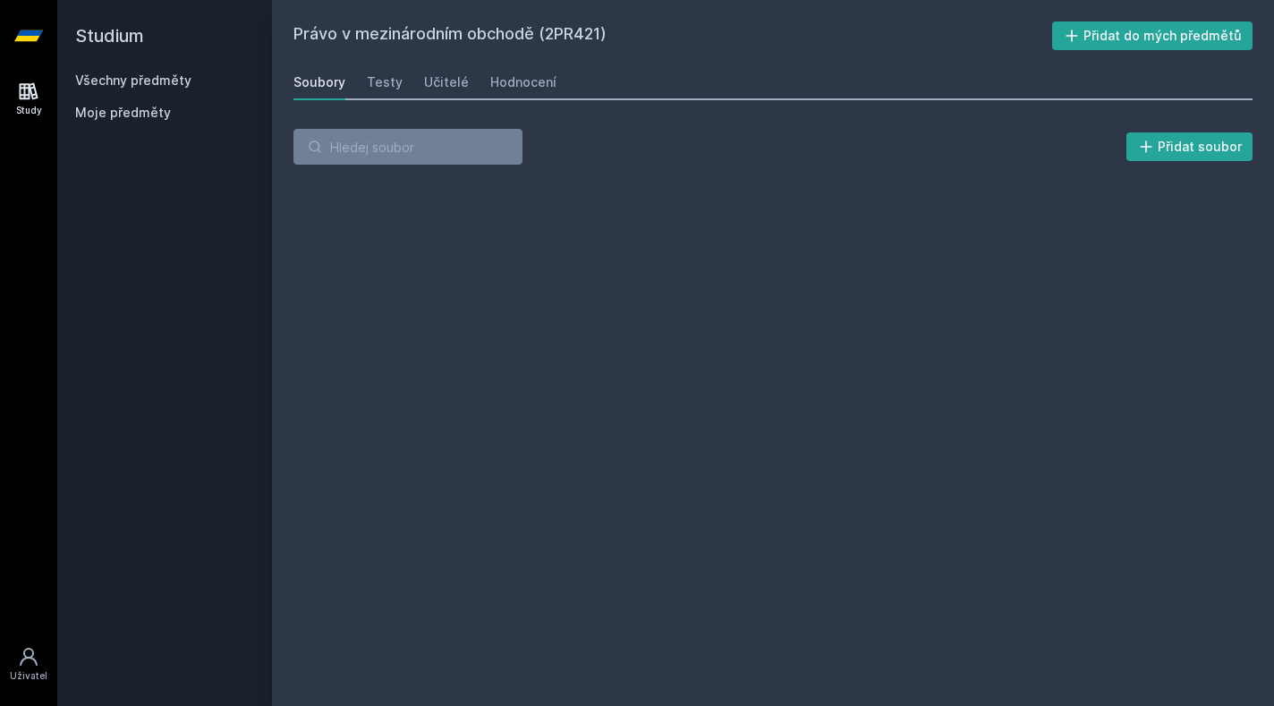 The width and height of the screenshot is (1274, 706). Describe the element at coordinates (29, 110) in the screenshot. I see `div: Study` at that location.